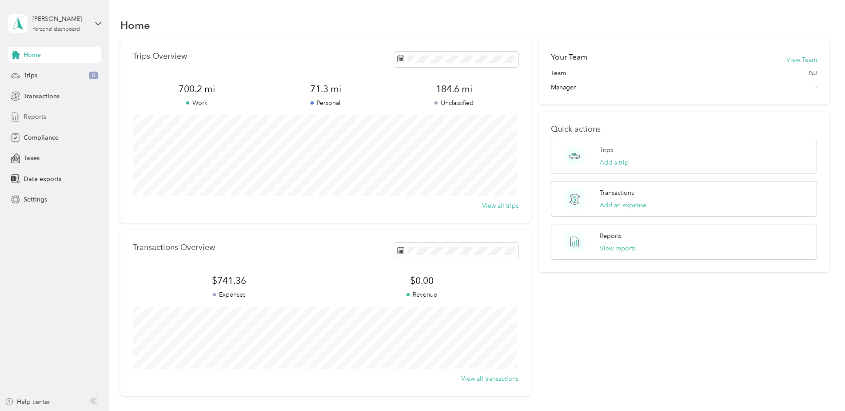  Describe the element at coordinates (41, 96) in the screenshot. I see `span: Transactions` at that location.